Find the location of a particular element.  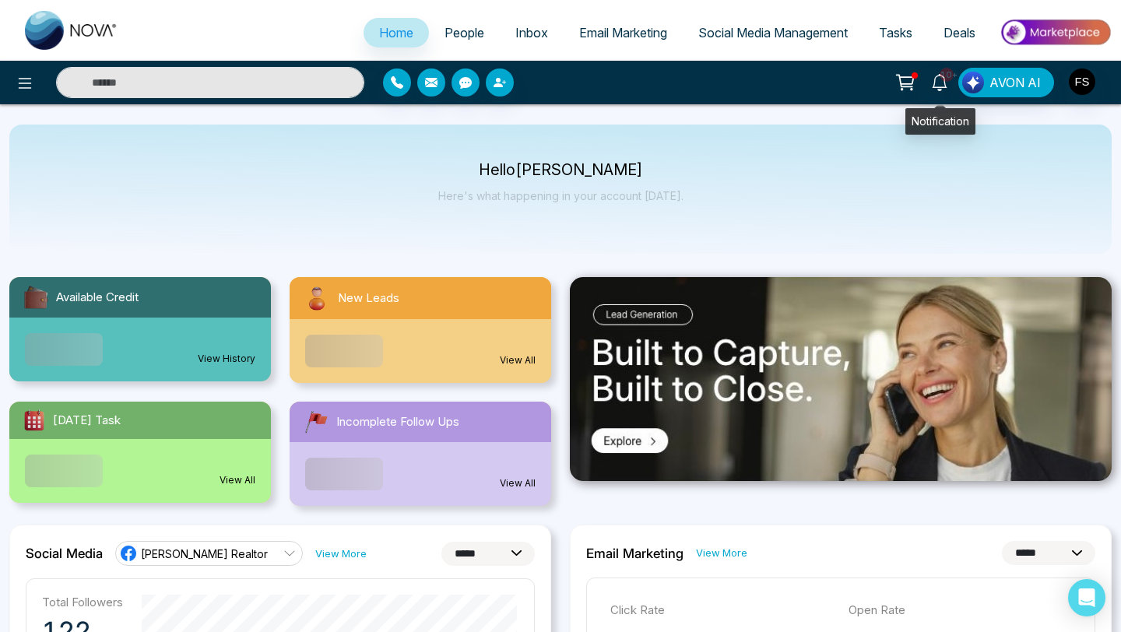

img: Lead Flow is located at coordinates (973, 83).